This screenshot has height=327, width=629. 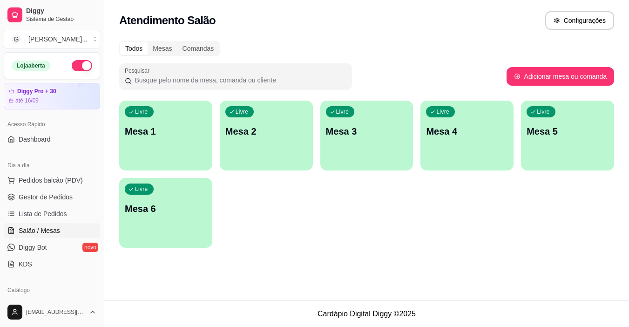 I want to click on span: KDS, so click(x=25, y=264).